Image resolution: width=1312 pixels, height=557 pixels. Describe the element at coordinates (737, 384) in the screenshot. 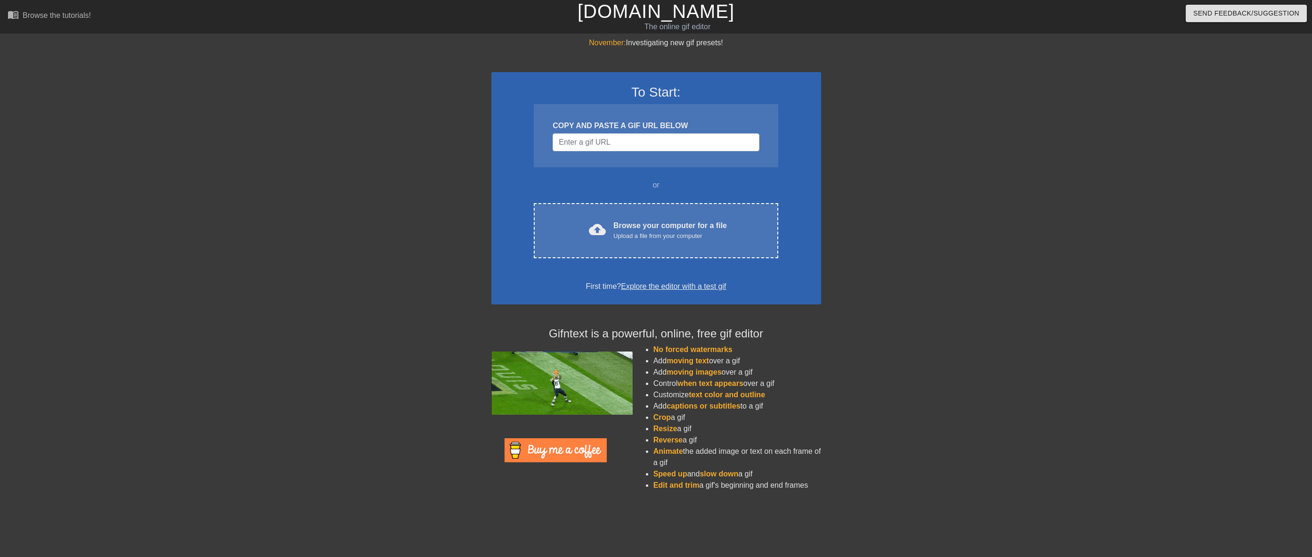

I see `li: Control over a gif` at that location.